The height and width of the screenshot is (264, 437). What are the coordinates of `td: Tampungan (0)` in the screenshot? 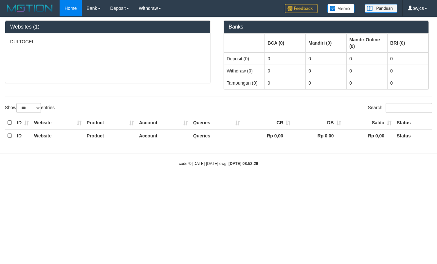 It's located at (244, 83).